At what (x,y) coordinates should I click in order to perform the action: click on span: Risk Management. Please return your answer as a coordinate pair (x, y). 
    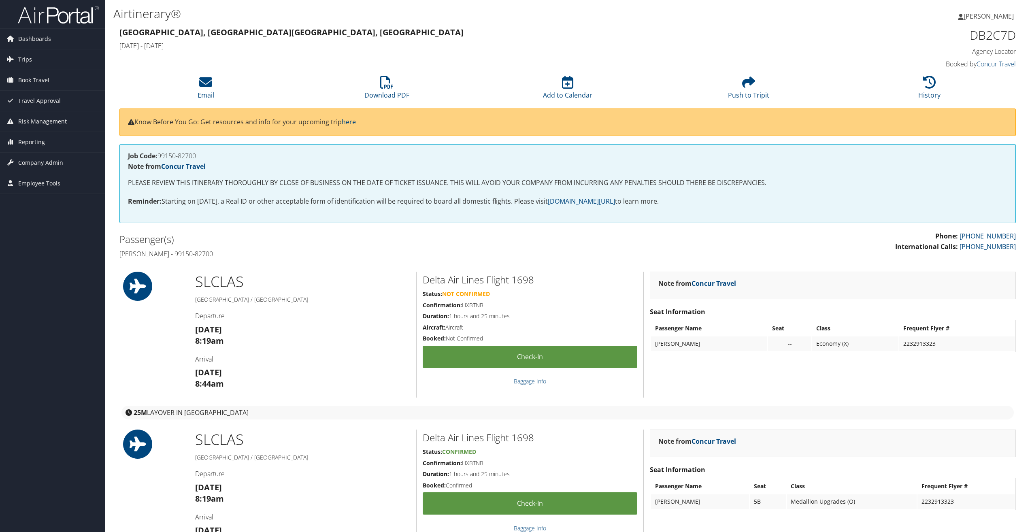
    Looking at the image, I should click on (43, 121).